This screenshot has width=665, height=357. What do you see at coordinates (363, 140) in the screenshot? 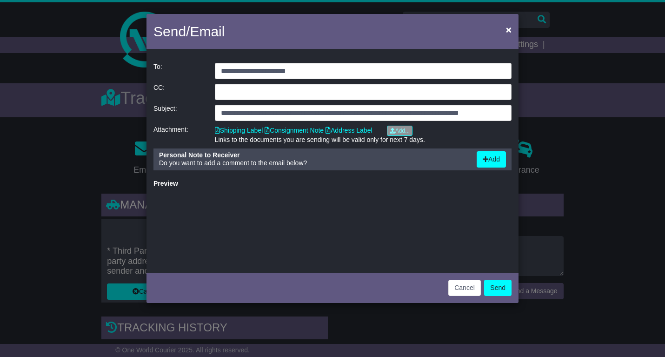
I see `div: Links to the documents you are sending will be valid only for next 7 days.` at bounding box center [363, 140].